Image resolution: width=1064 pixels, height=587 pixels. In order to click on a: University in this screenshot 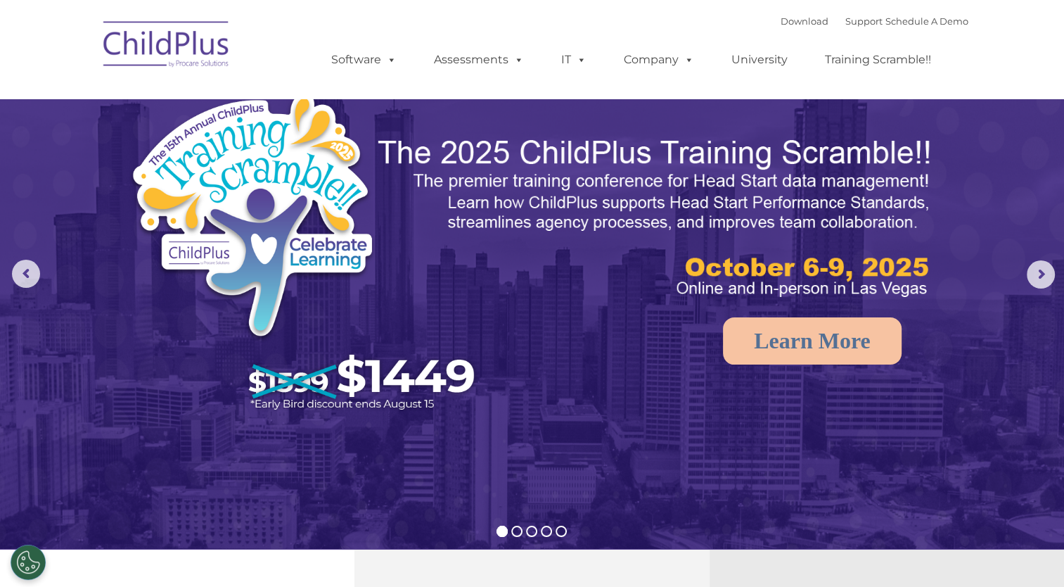, I will do `click(760, 60)`.